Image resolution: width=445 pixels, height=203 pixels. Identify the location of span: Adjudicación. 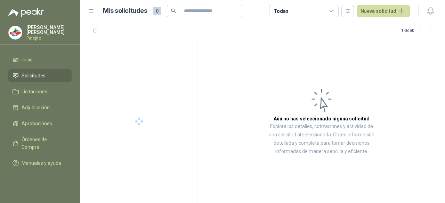
(35, 108).